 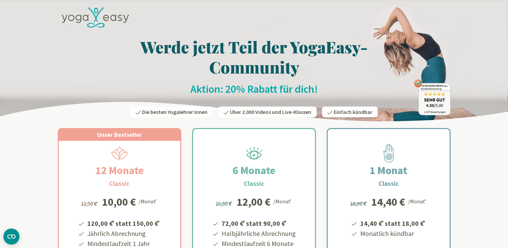 What do you see at coordinates (224, 203) in the screenshot?
I see `span: 15,00 €` at bounding box center [224, 203].